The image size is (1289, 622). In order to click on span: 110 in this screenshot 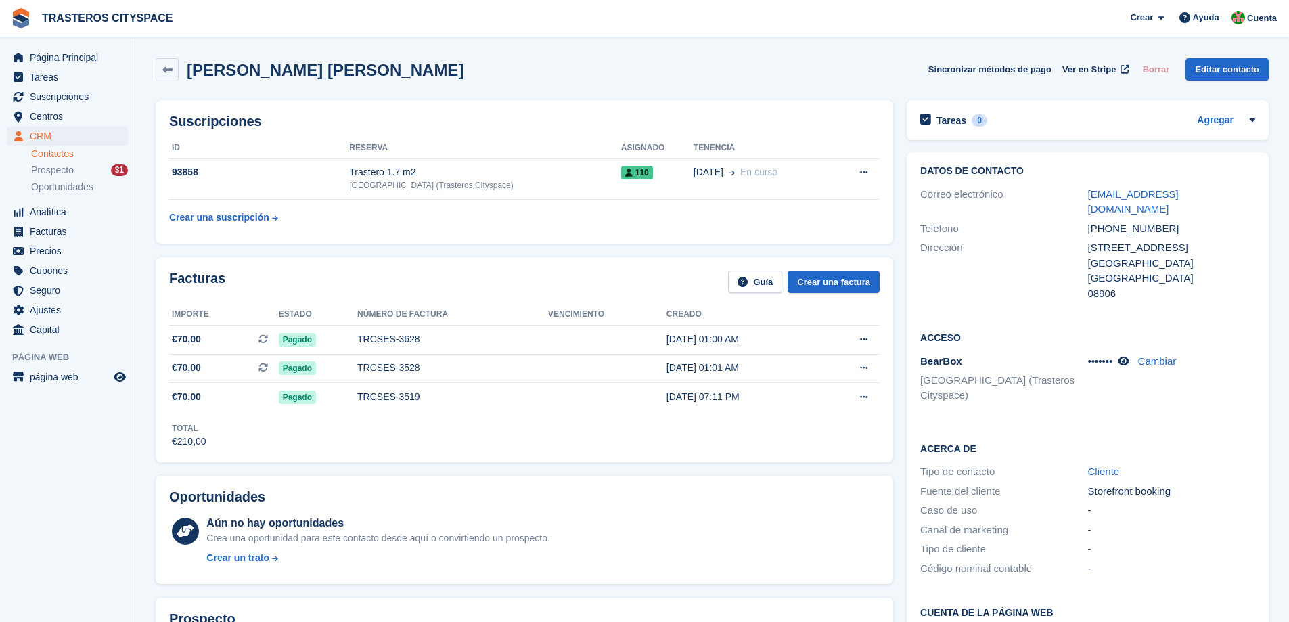, I will do `click(636, 172)`.